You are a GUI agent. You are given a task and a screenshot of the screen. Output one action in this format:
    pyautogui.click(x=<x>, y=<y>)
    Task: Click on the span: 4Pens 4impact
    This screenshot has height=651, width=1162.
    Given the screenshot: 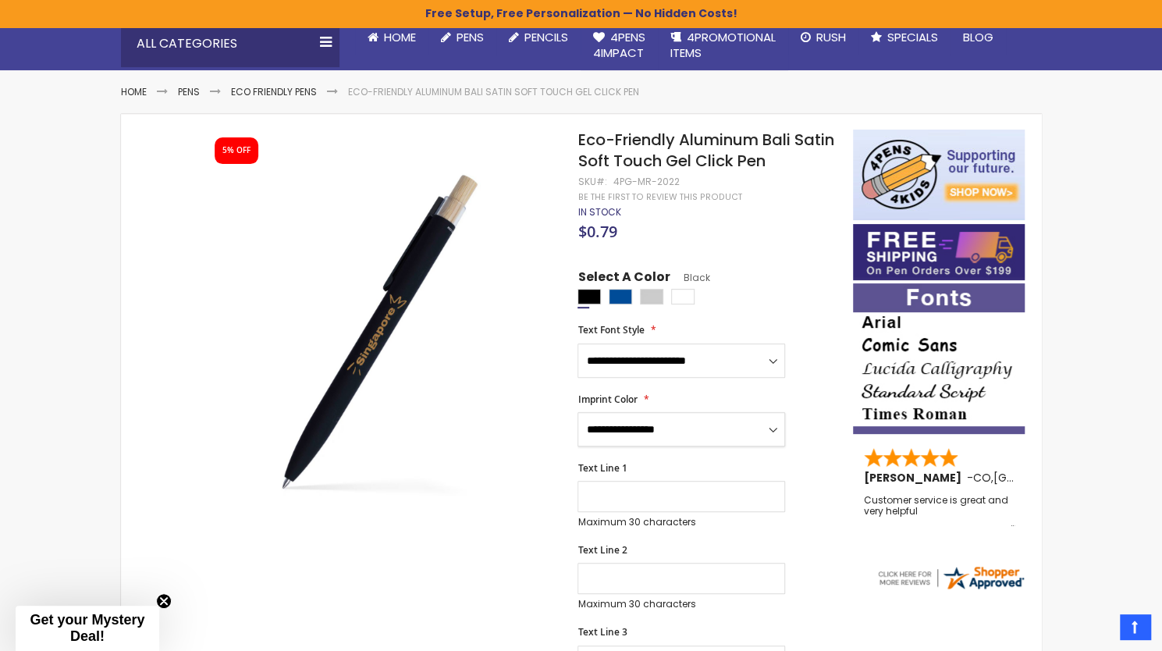 What is the action you would take?
    pyautogui.click(x=619, y=44)
    